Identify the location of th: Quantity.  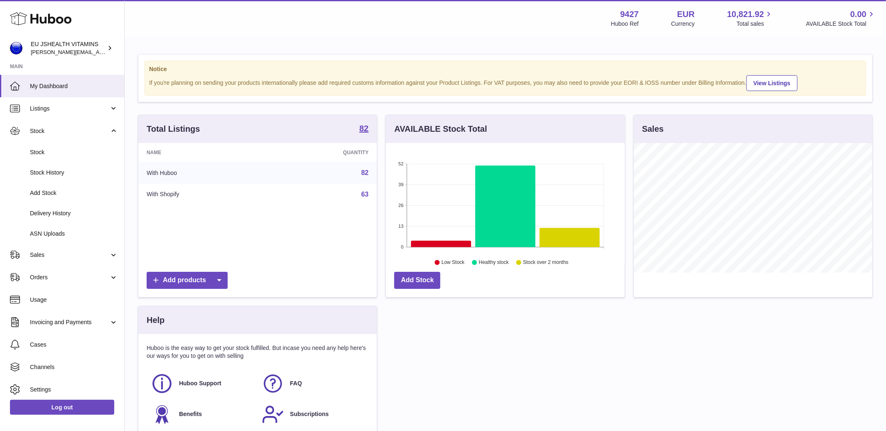
(322, 152).